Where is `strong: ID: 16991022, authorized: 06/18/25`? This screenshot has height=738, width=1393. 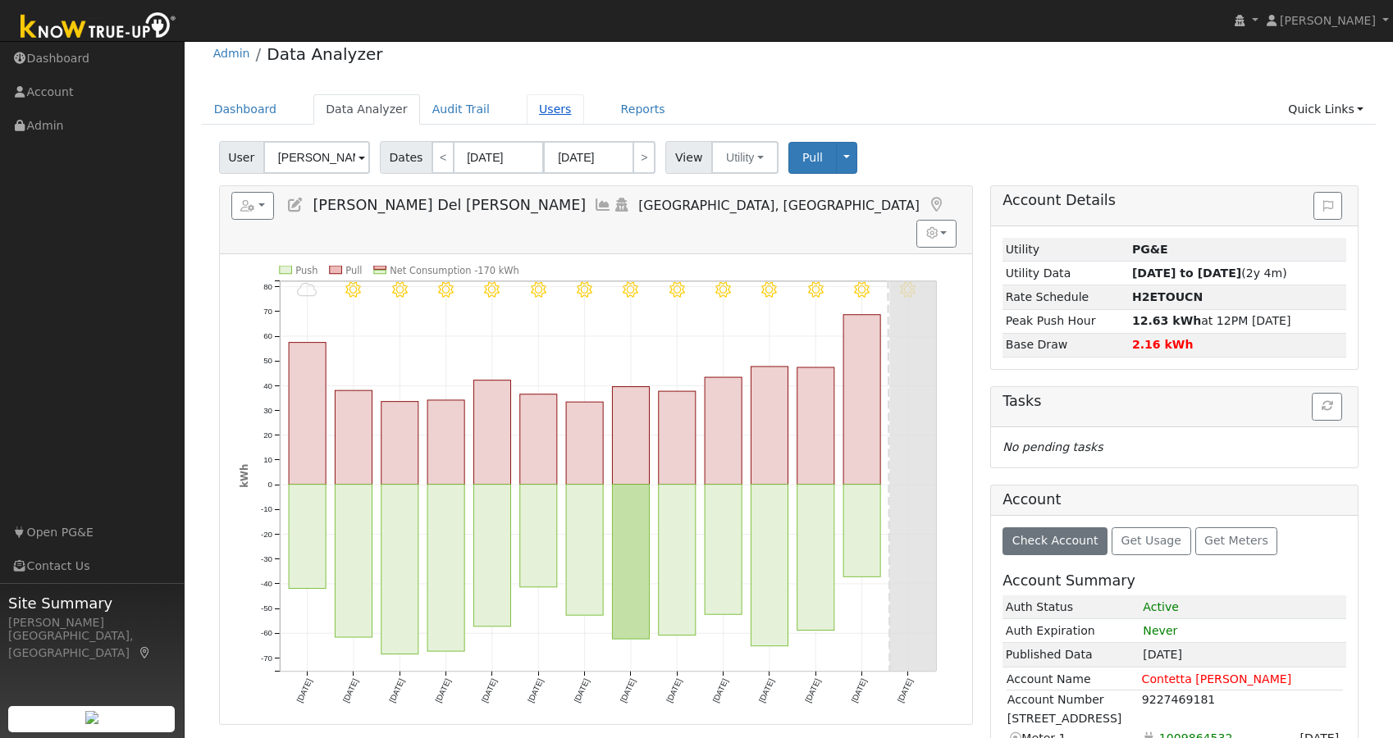 strong: ID: 16991022, authorized: 06/18/25 is located at coordinates (1150, 249).